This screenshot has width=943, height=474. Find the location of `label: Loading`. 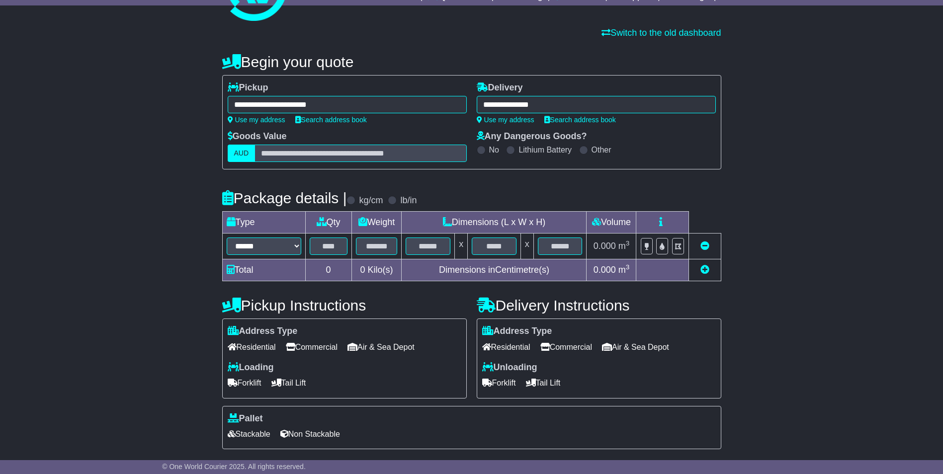

label: Loading is located at coordinates (250, 368).